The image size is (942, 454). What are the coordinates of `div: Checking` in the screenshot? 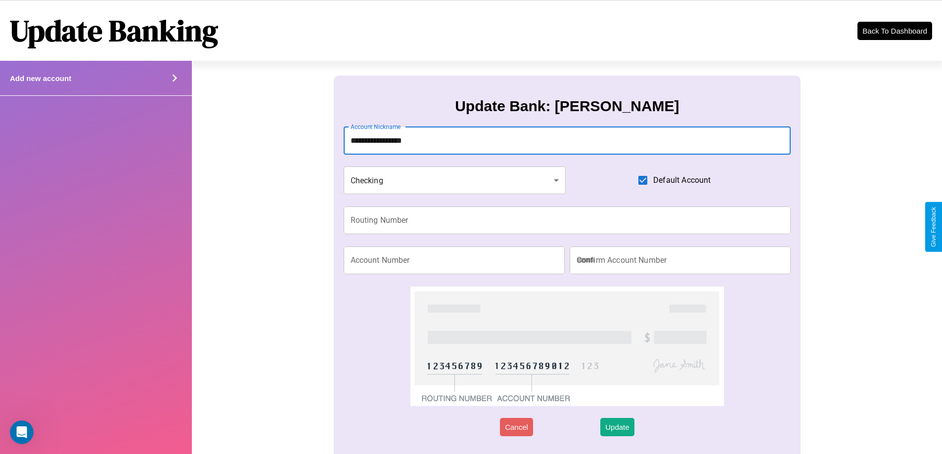 It's located at (455, 180).